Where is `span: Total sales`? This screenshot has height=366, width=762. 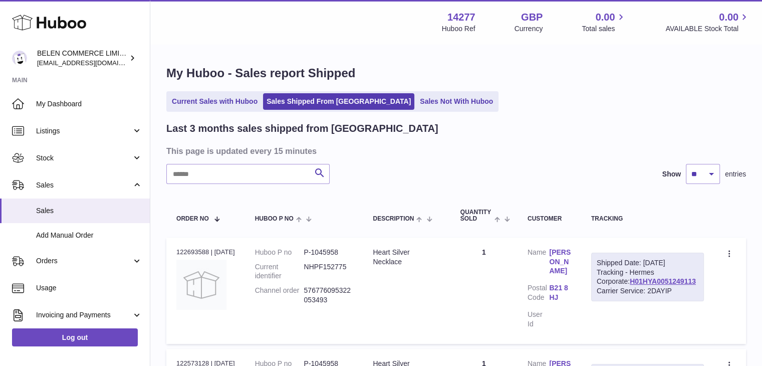
span: Total sales is located at coordinates (604, 29).